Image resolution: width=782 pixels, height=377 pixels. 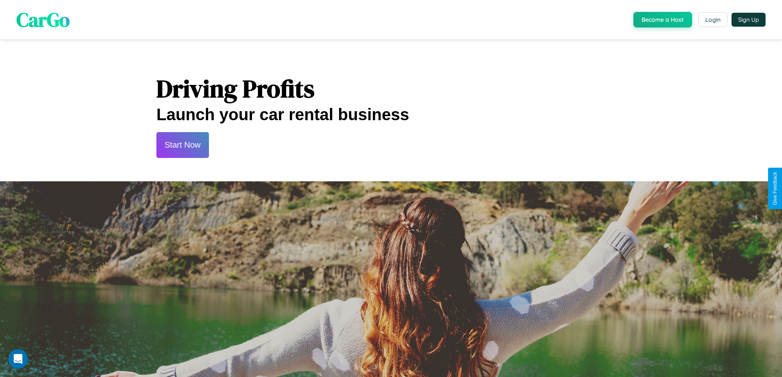 What do you see at coordinates (391, 89) in the screenshot?
I see `h1: Driving Profits` at bounding box center [391, 89].